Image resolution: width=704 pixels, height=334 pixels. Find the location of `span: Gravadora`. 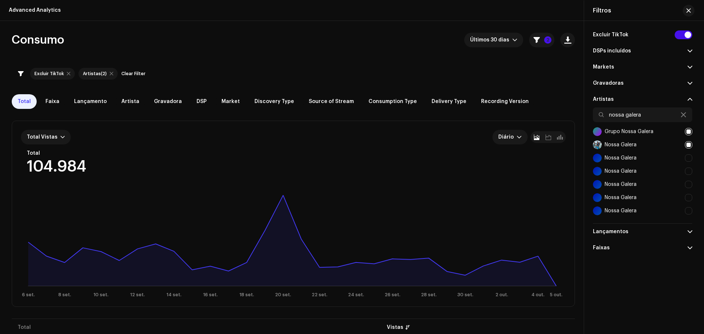

span: Gravadora is located at coordinates (168, 102).